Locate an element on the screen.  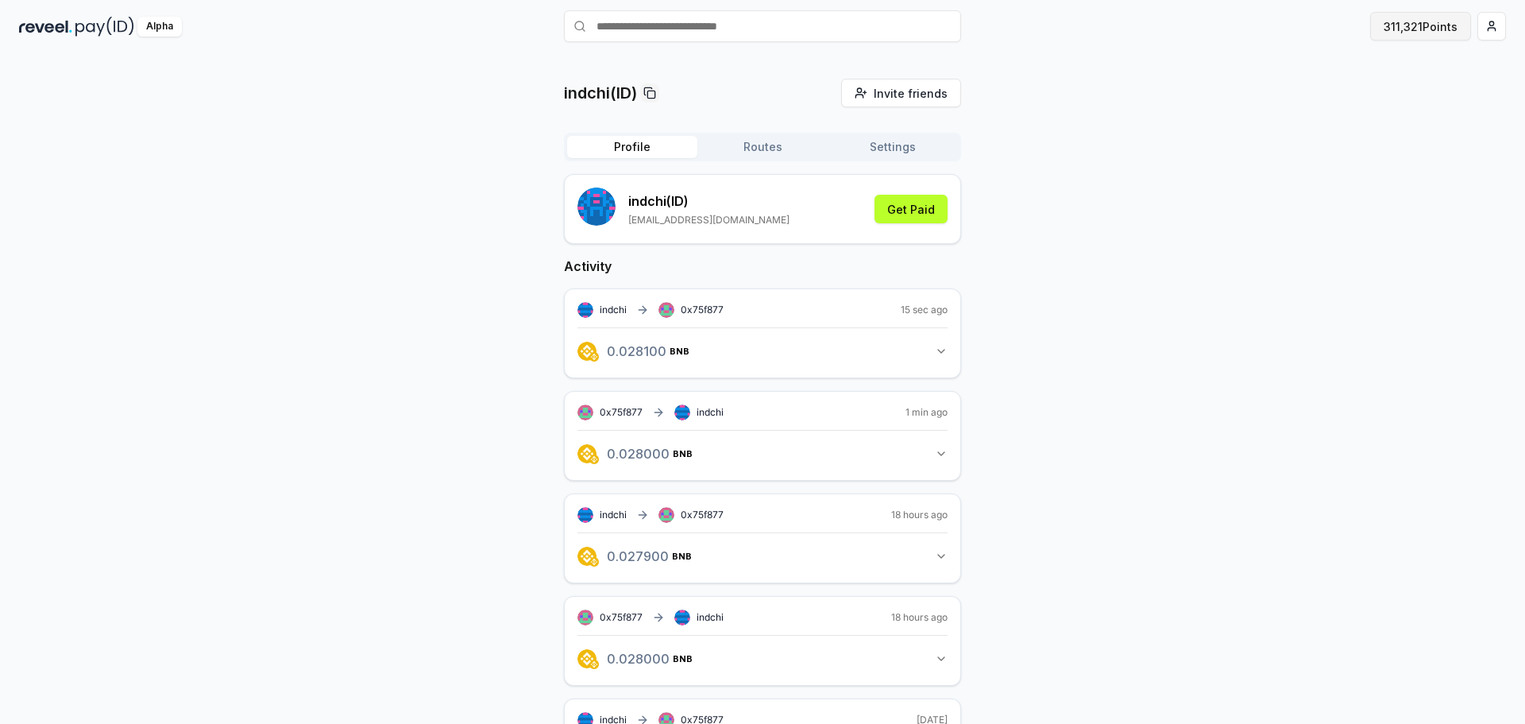
button: Invite friends is located at coordinates (901, 93).